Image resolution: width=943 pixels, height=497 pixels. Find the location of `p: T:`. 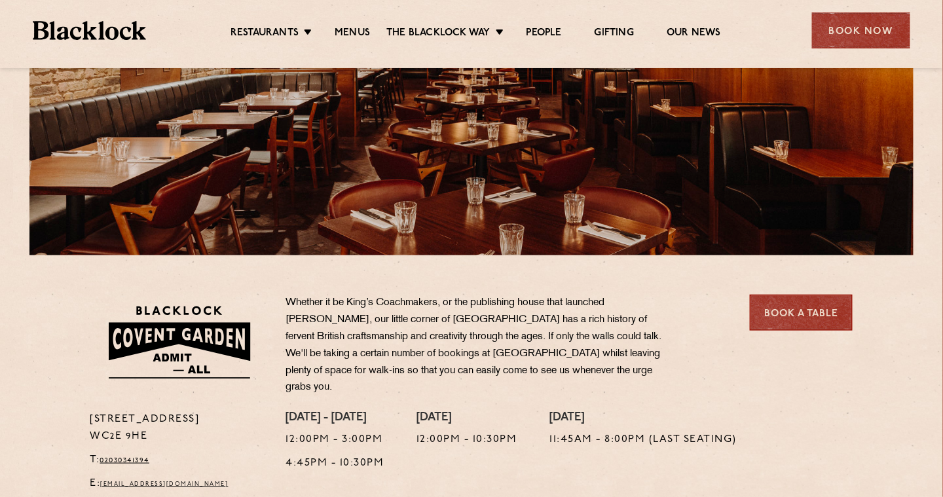

p: T: is located at coordinates (178, 461).